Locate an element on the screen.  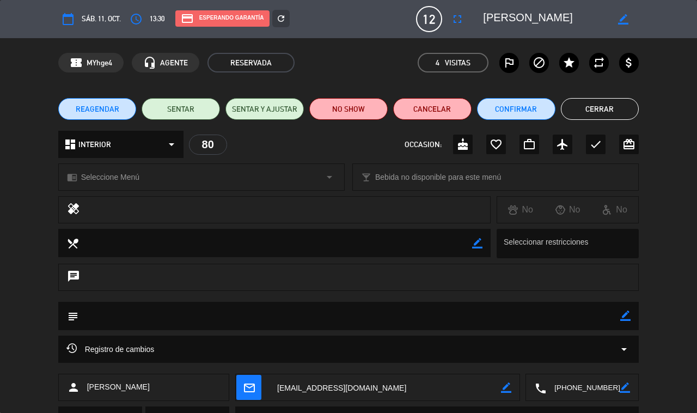
i: airplanemode_active is located at coordinates (563, 144).